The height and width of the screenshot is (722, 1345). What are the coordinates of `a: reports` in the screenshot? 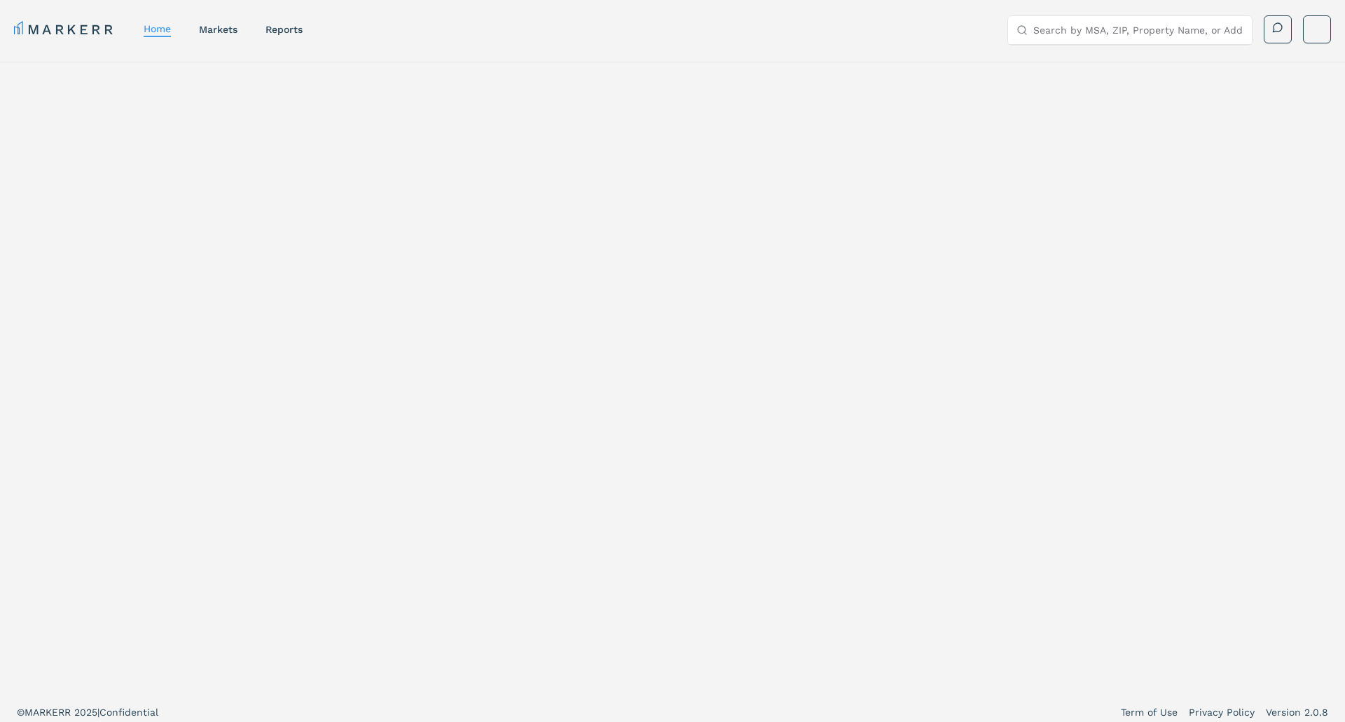 It's located at (284, 29).